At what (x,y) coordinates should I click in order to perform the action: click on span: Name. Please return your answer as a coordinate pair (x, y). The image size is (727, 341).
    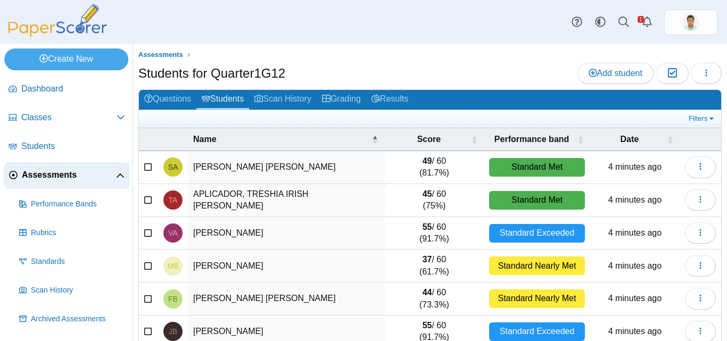
    Looking at the image, I should click on (205, 139).